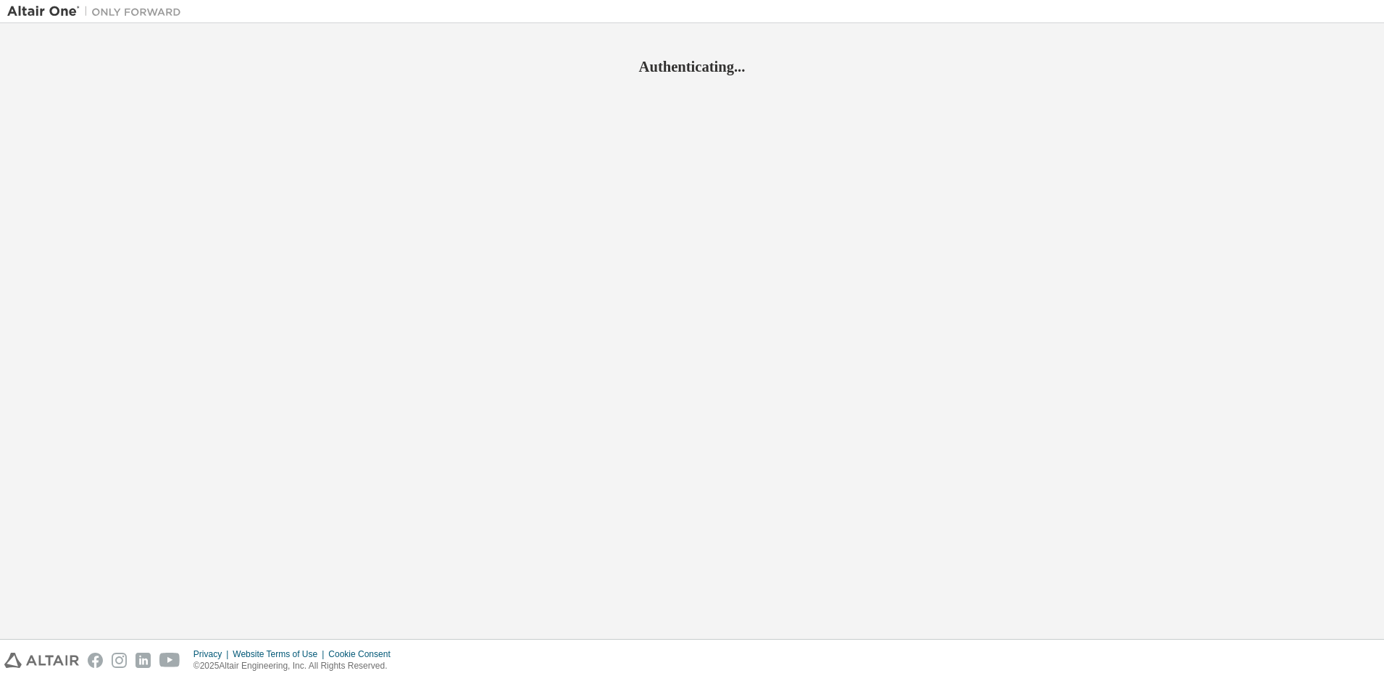 The width and height of the screenshot is (1384, 681). I want to click on img: Altair One, so click(98, 12).